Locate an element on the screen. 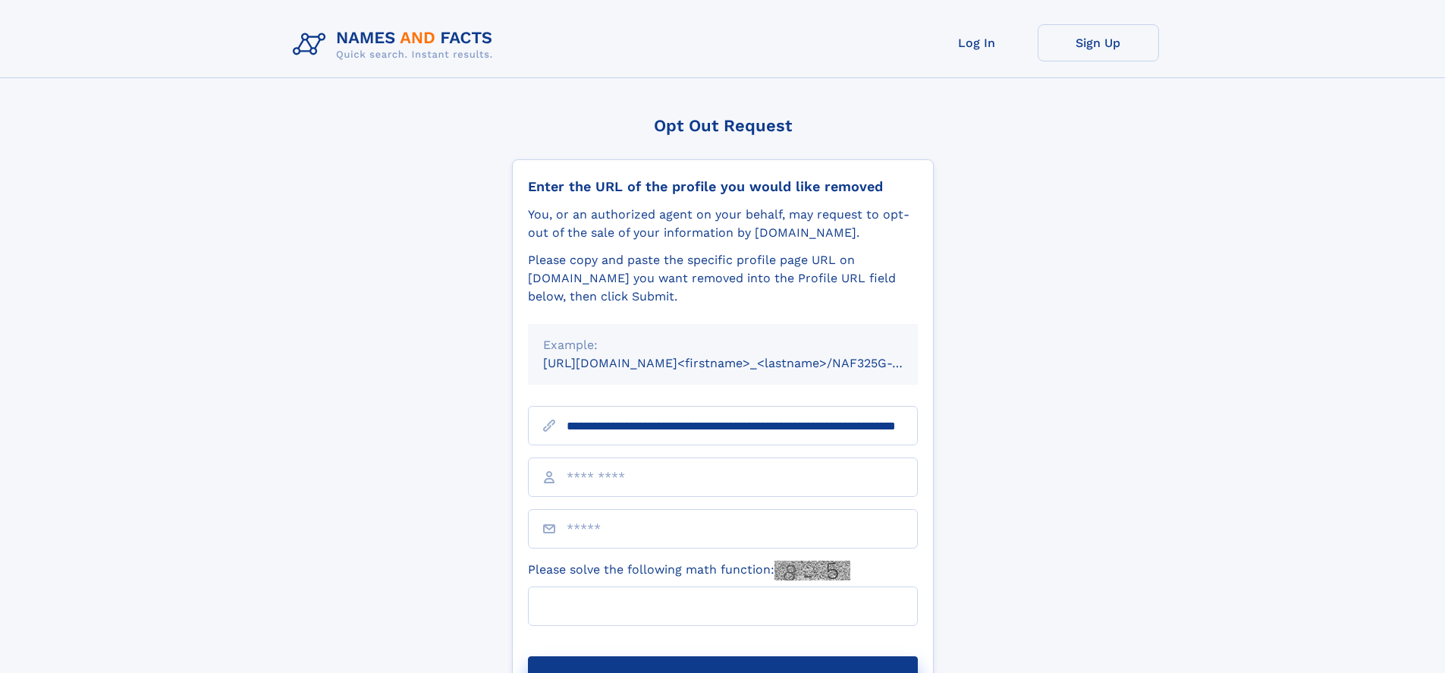  div: Enter the URL of the profile you would like removed is located at coordinates (723, 187).